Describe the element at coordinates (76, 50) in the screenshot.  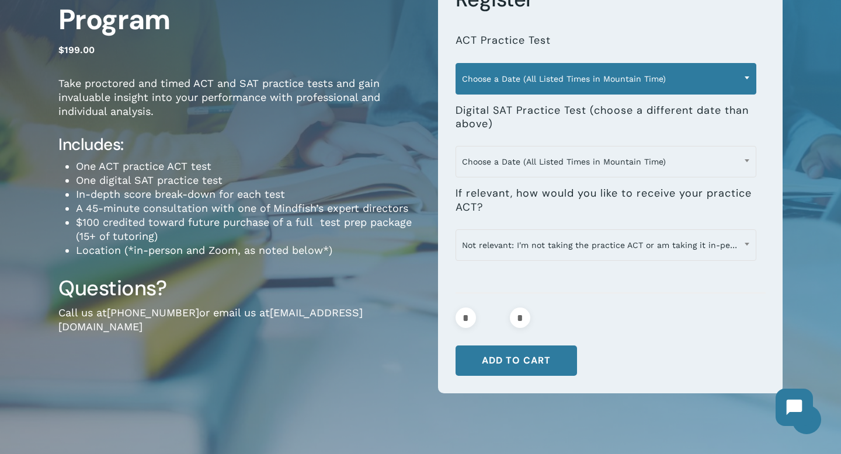
I see `bdi: 199.00` at that location.